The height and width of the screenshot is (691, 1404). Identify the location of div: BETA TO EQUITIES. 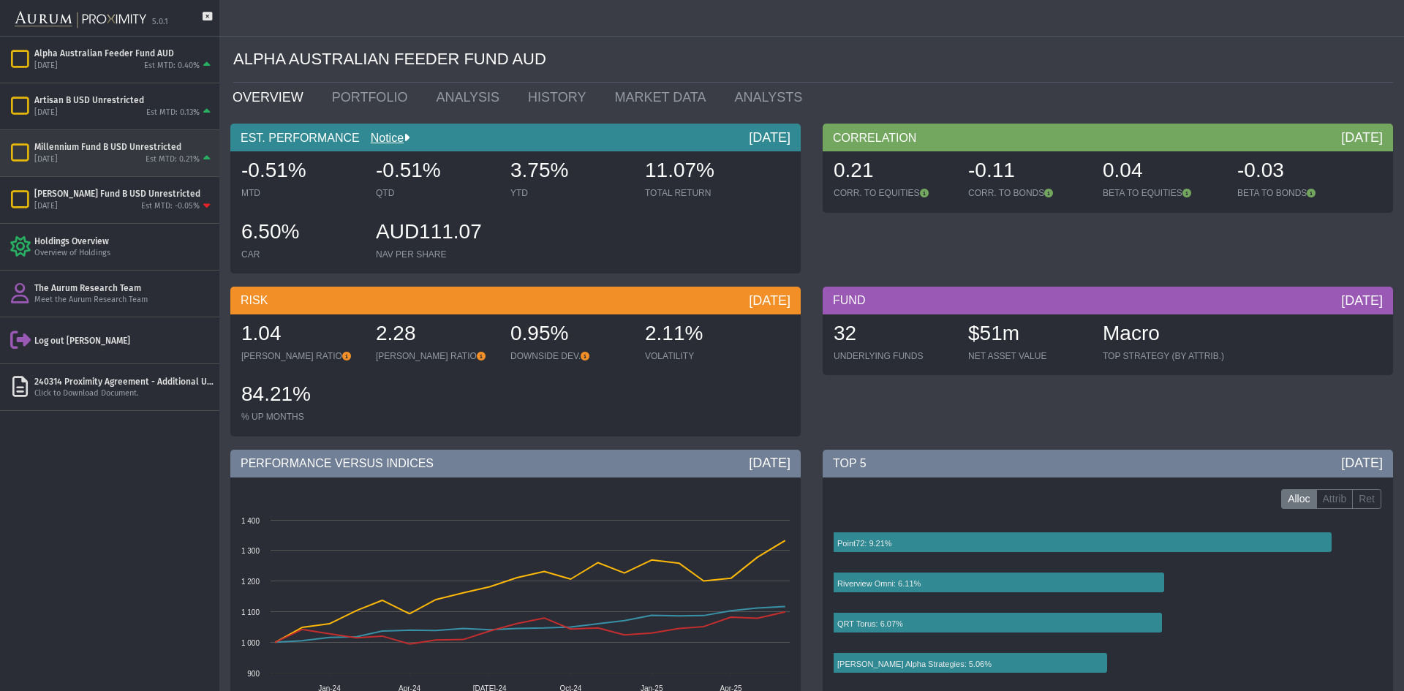
(1163, 193).